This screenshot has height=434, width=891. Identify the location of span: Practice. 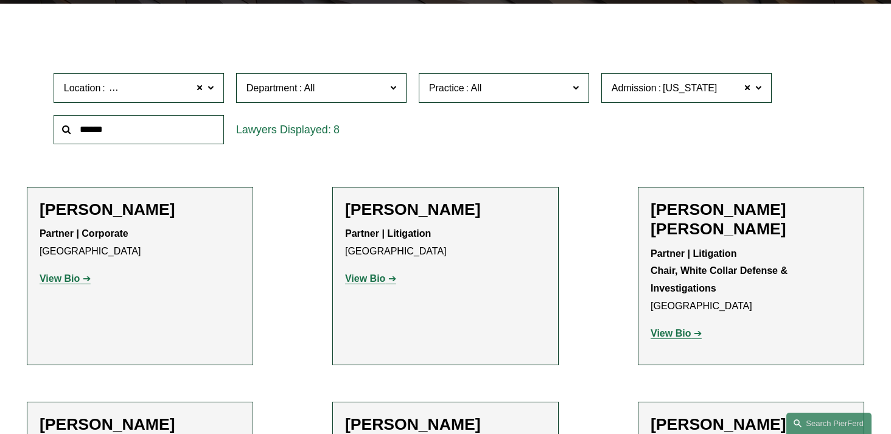
(447, 88).